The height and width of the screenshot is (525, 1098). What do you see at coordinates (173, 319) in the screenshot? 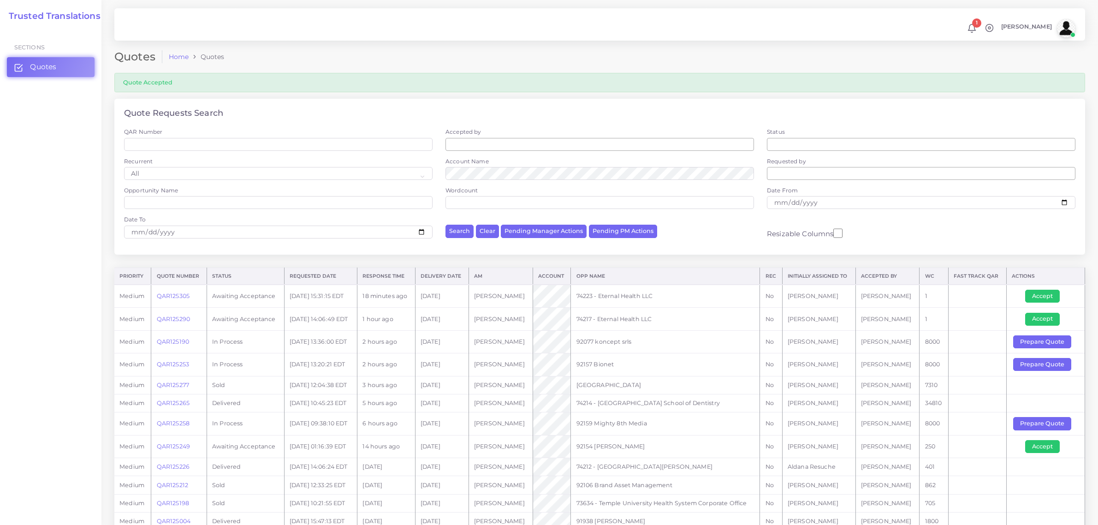
I see `a: QAR125290` at bounding box center [173, 319].